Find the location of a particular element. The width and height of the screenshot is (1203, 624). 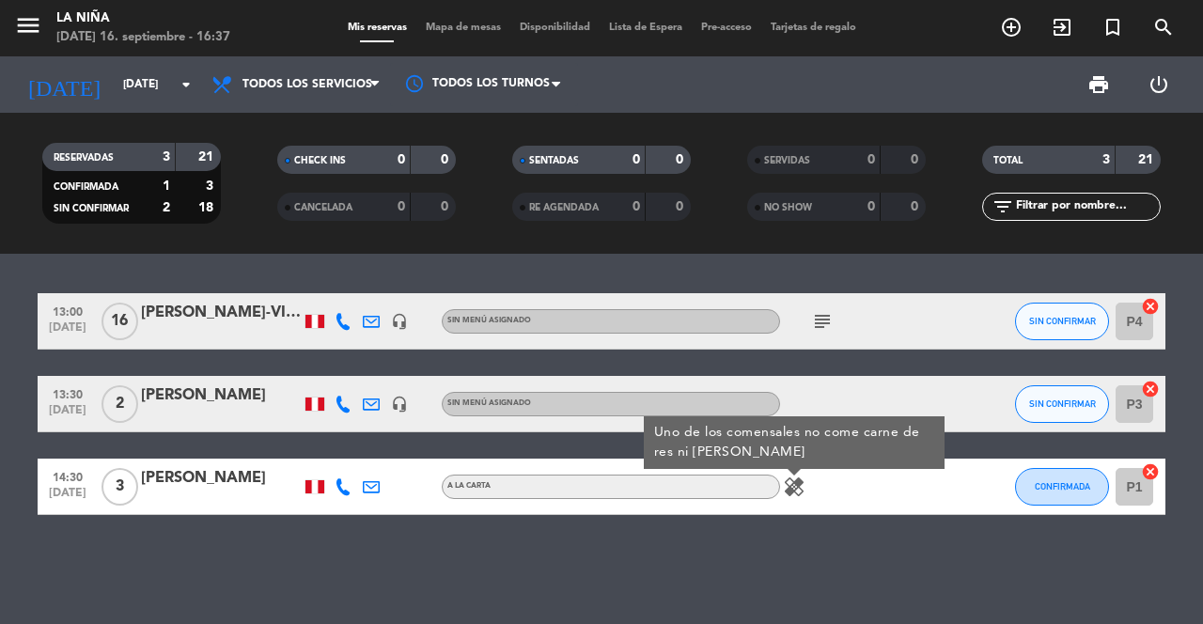

i: menu is located at coordinates (28, 25).